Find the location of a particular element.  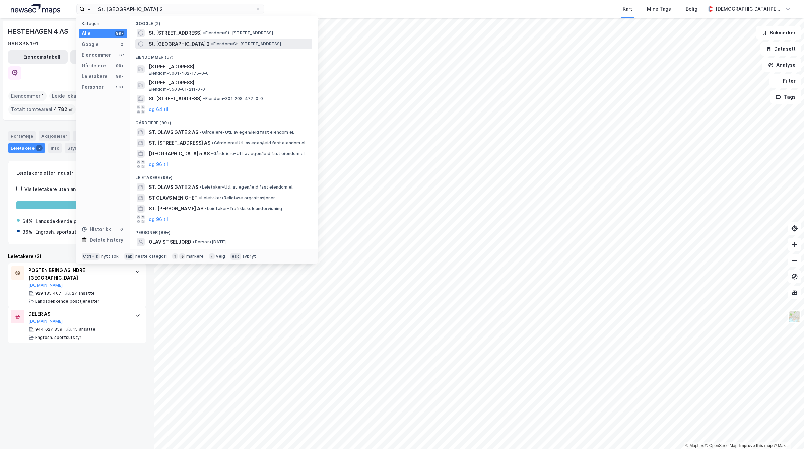

button: Eiendomstabell is located at coordinates (38, 57).